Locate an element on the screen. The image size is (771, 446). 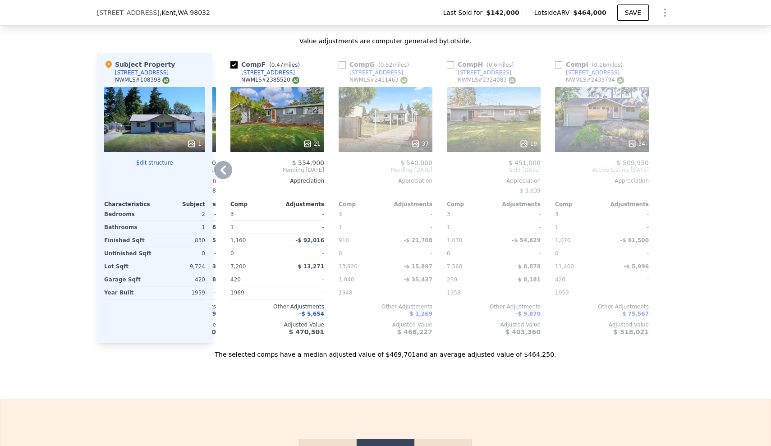
span: $ 75,567 is located at coordinates (636, 314).